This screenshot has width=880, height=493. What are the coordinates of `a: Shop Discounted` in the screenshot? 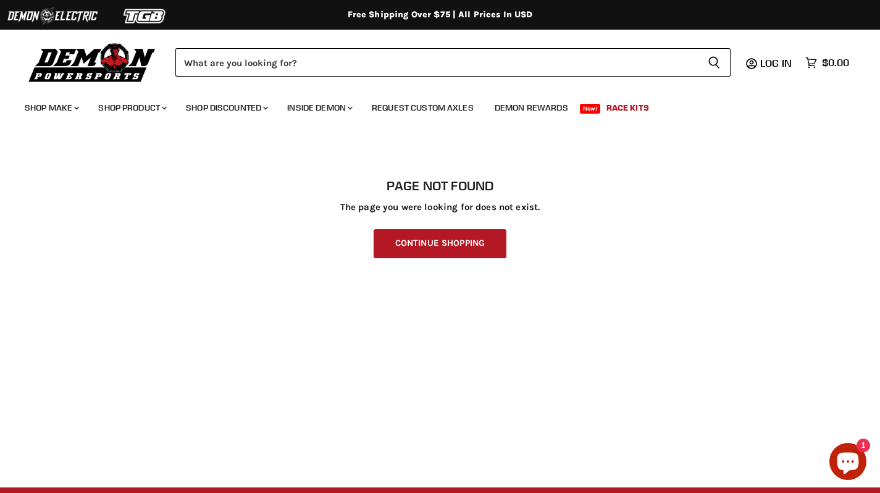 It's located at (226, 107).